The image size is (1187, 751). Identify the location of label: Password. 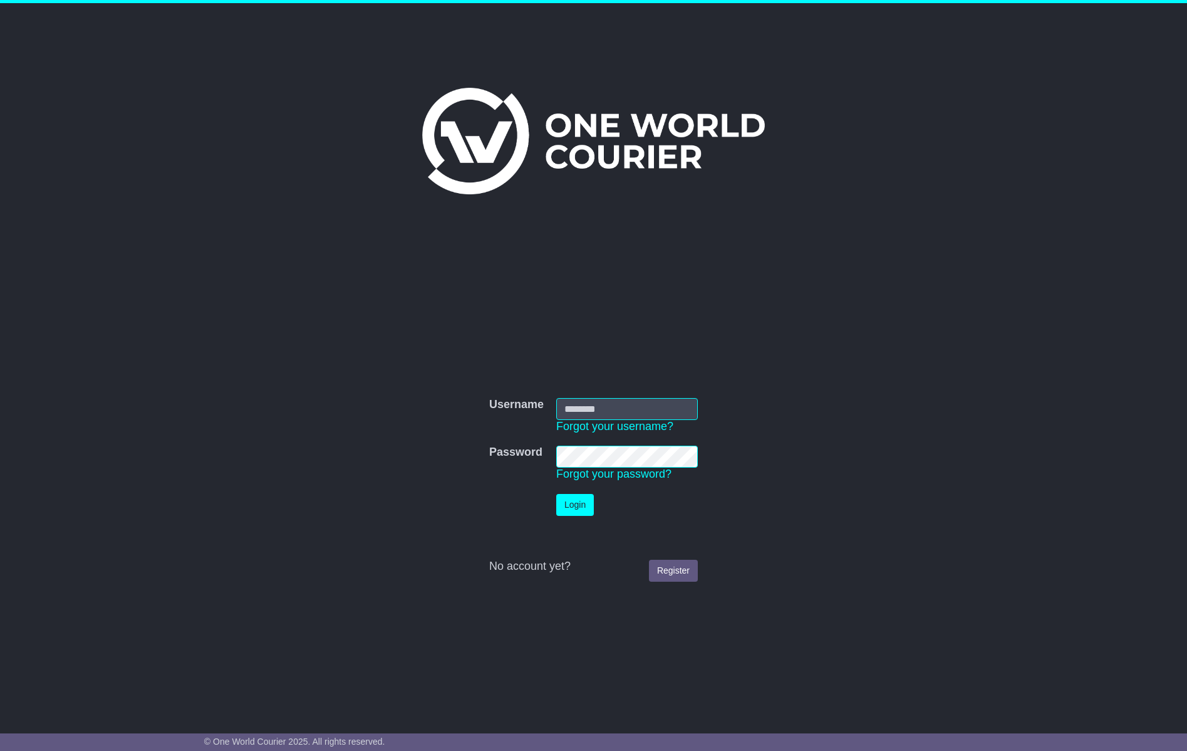
(516, 452).